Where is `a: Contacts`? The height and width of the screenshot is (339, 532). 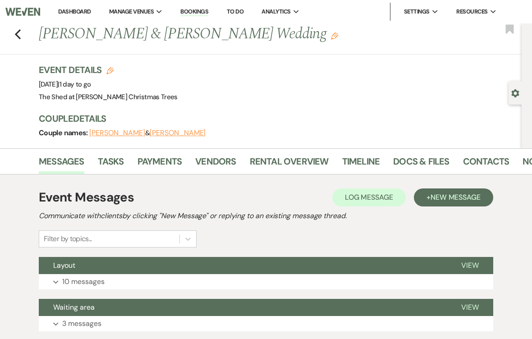 a: Contacts is located at coordinates (486, 164).